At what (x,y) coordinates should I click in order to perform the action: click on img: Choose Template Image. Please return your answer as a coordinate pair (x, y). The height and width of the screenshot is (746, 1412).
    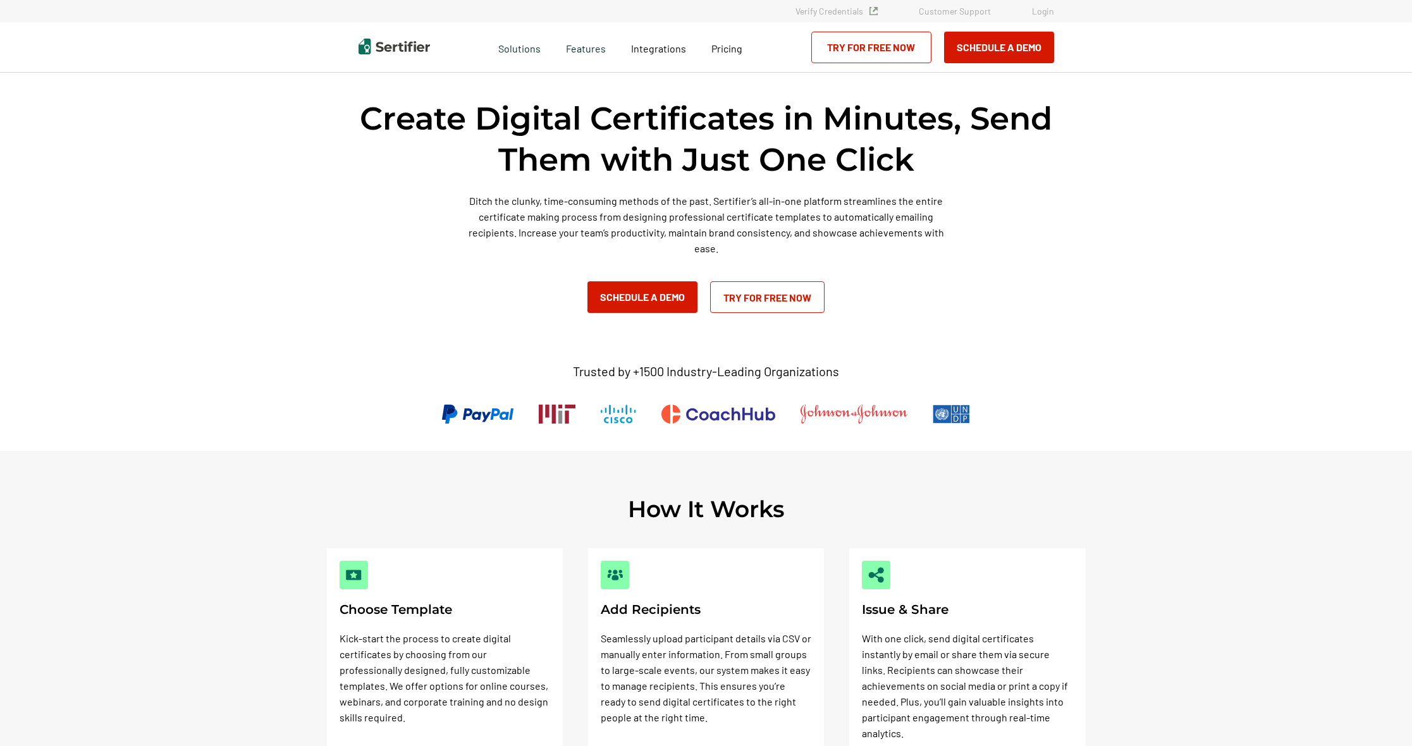
    Looking at the image, I should click on (353, 575).